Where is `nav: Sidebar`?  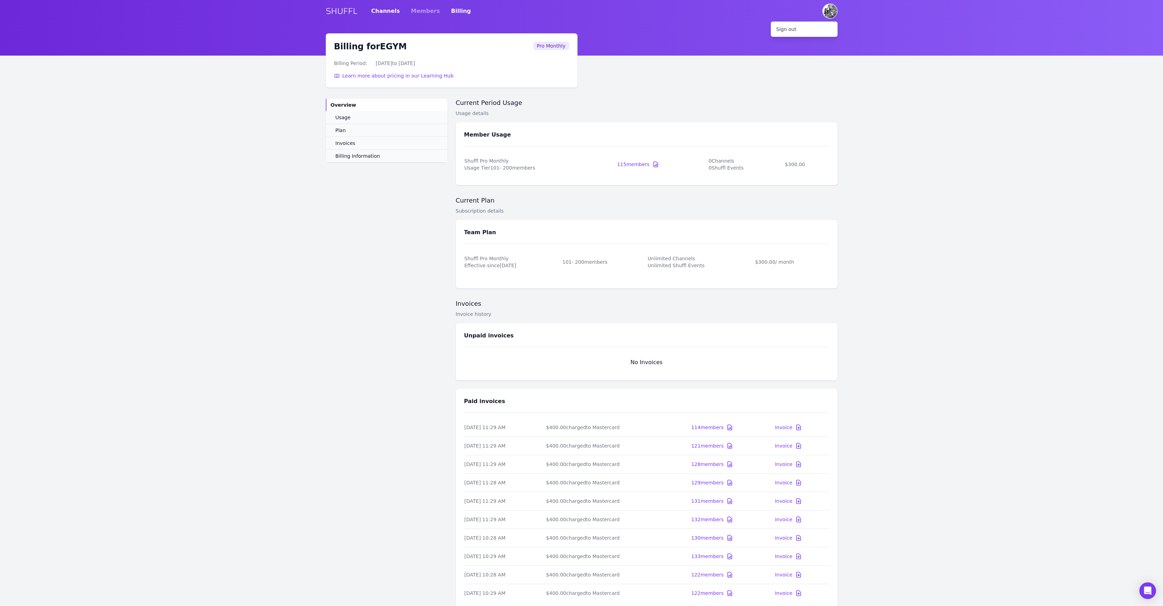 nav: Sidebar is located at coordinates (387, 130).